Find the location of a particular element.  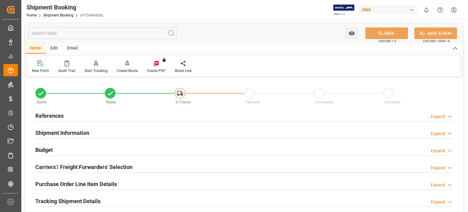

h2: Shipment Information is located at coordinates (62, 132).